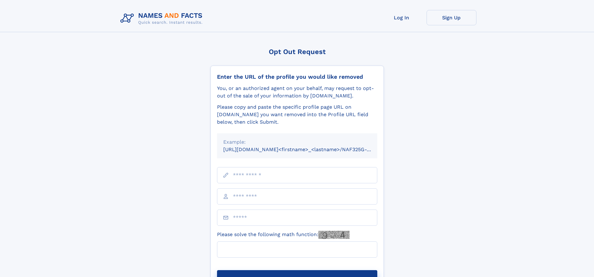 Image resolution: width=594 pixels, height=277 pixels. What do you see at coordinates (297, 77) in the screenshot?
I see `div: Enter the URL of the profile you would like removed` at bounding box center [297, 77].